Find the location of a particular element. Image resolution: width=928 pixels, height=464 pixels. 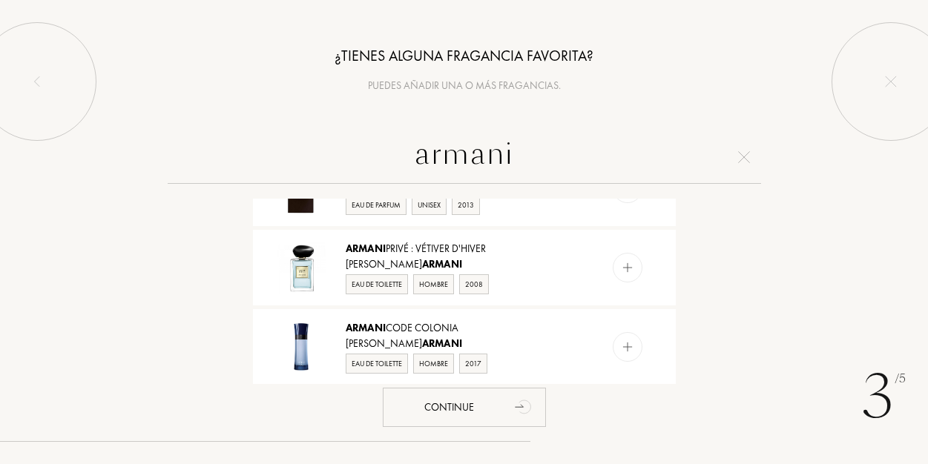

div: Privé : Vétiver d'Hiver is located at coordinates (463, 248).